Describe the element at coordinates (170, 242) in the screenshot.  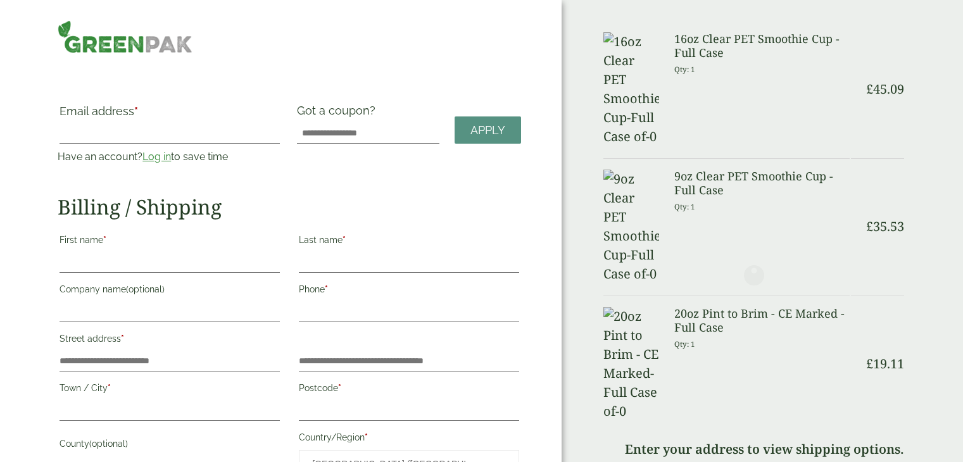
I see `label: First name` at that location.